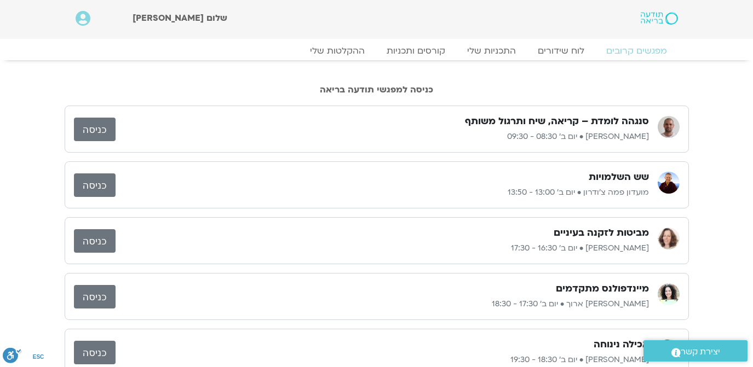 The image size is (753, 367). I want to click on a: התכניות שלי, so click(491, 51).